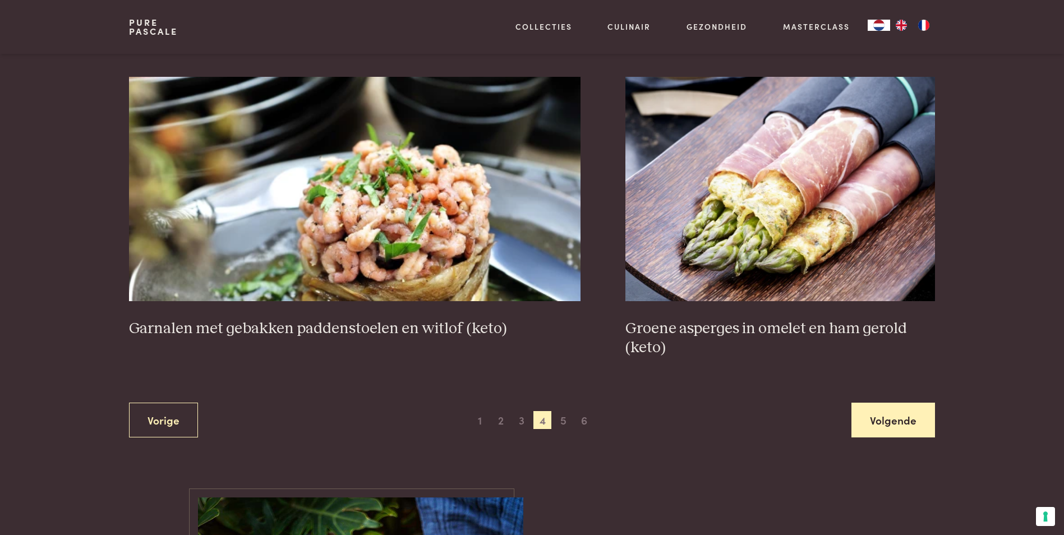  Describe the element at coordinates (522, 420) in the screenshot. I see `span: 3` at that location.